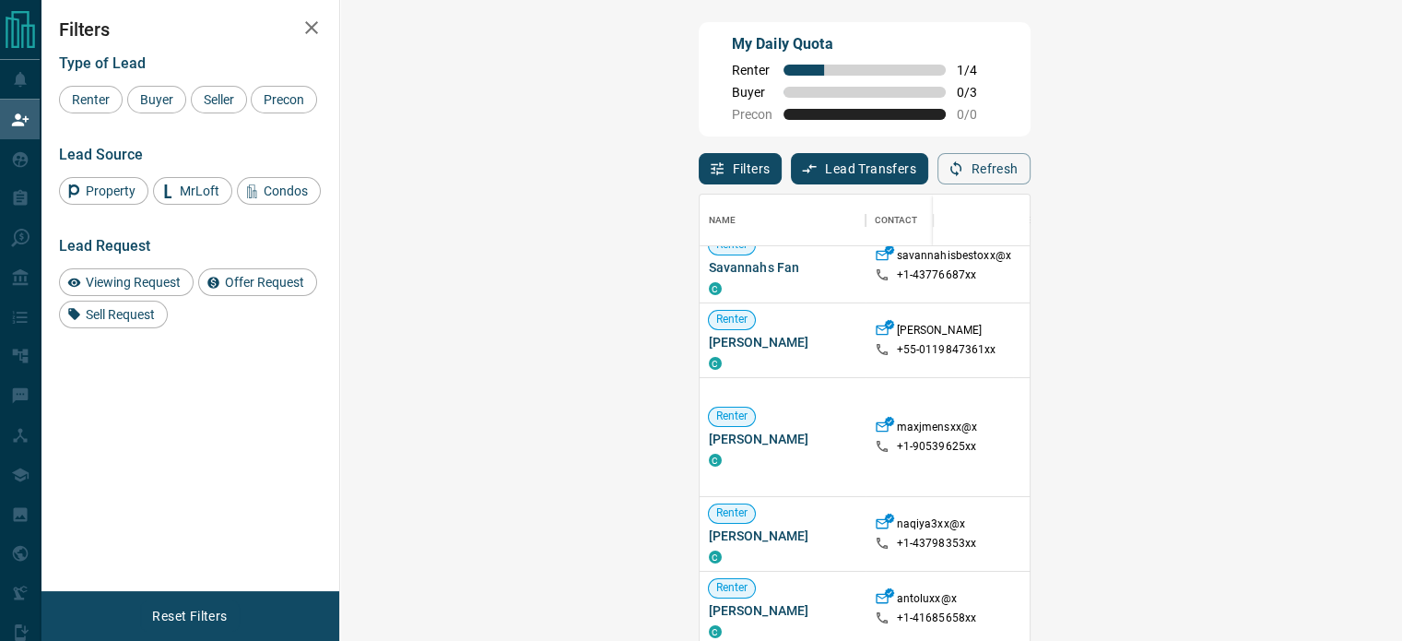  What do you see at coordinates (977, 92) in the screenshot?
I see `span: 0 / 3` at bounding box center [977, 92].